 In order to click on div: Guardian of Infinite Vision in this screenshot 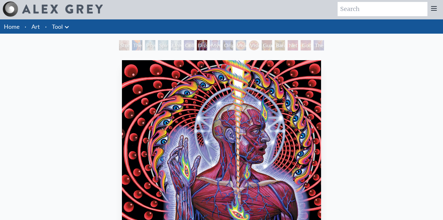, I will do `click(267, 45)`.